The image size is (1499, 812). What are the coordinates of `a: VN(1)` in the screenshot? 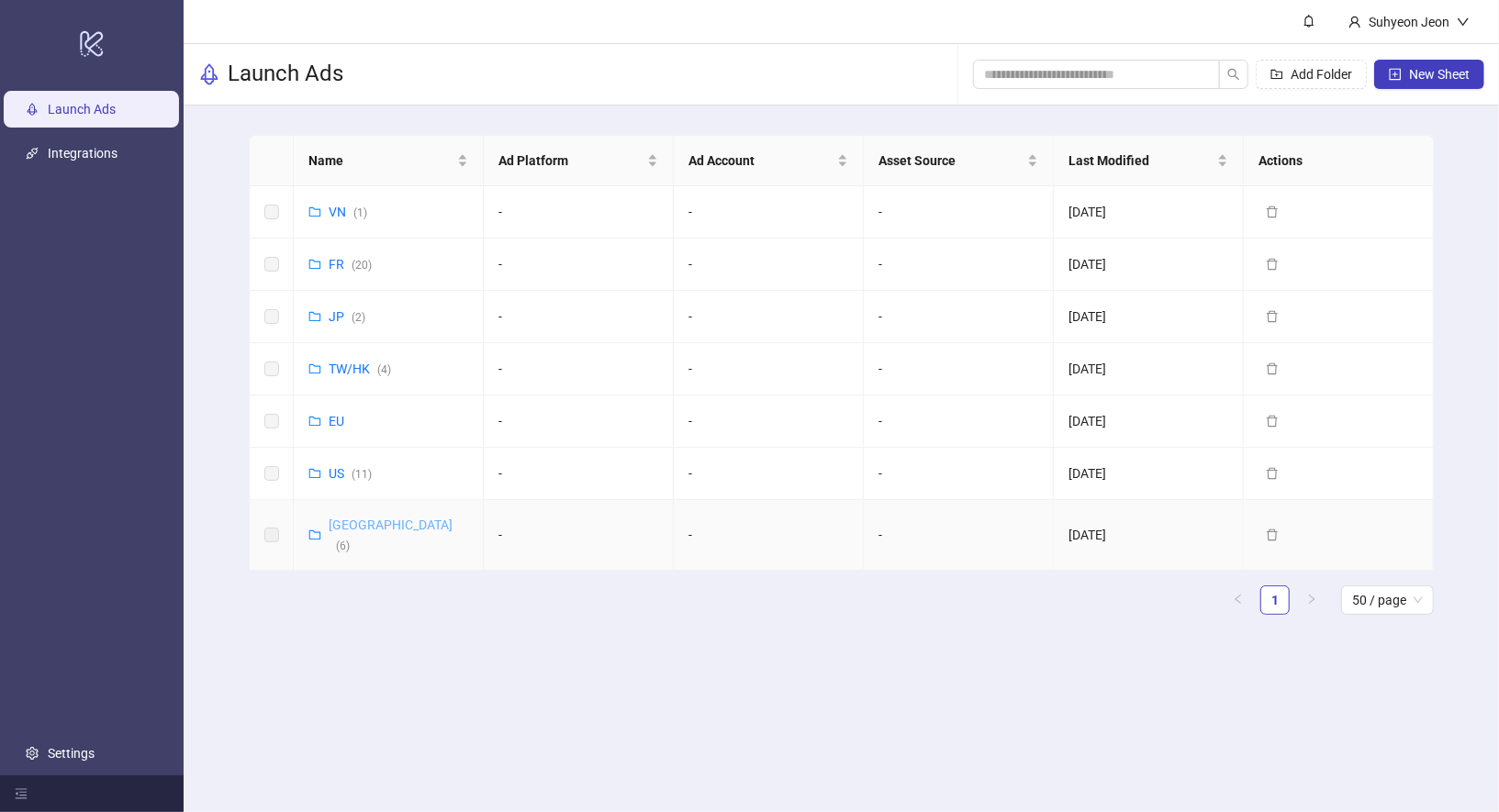 It's located at (348, 212).